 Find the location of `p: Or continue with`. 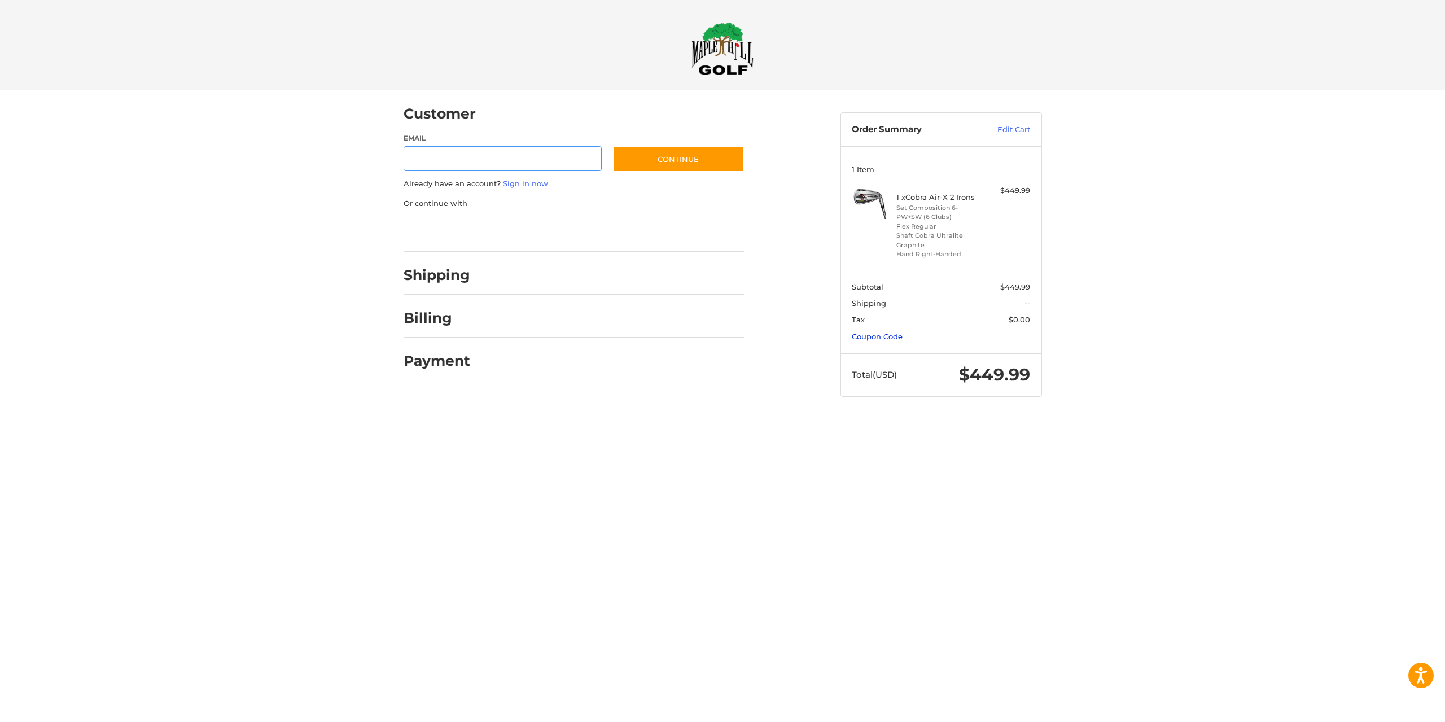

p: Or continue with is located at coordinates (574, 204).